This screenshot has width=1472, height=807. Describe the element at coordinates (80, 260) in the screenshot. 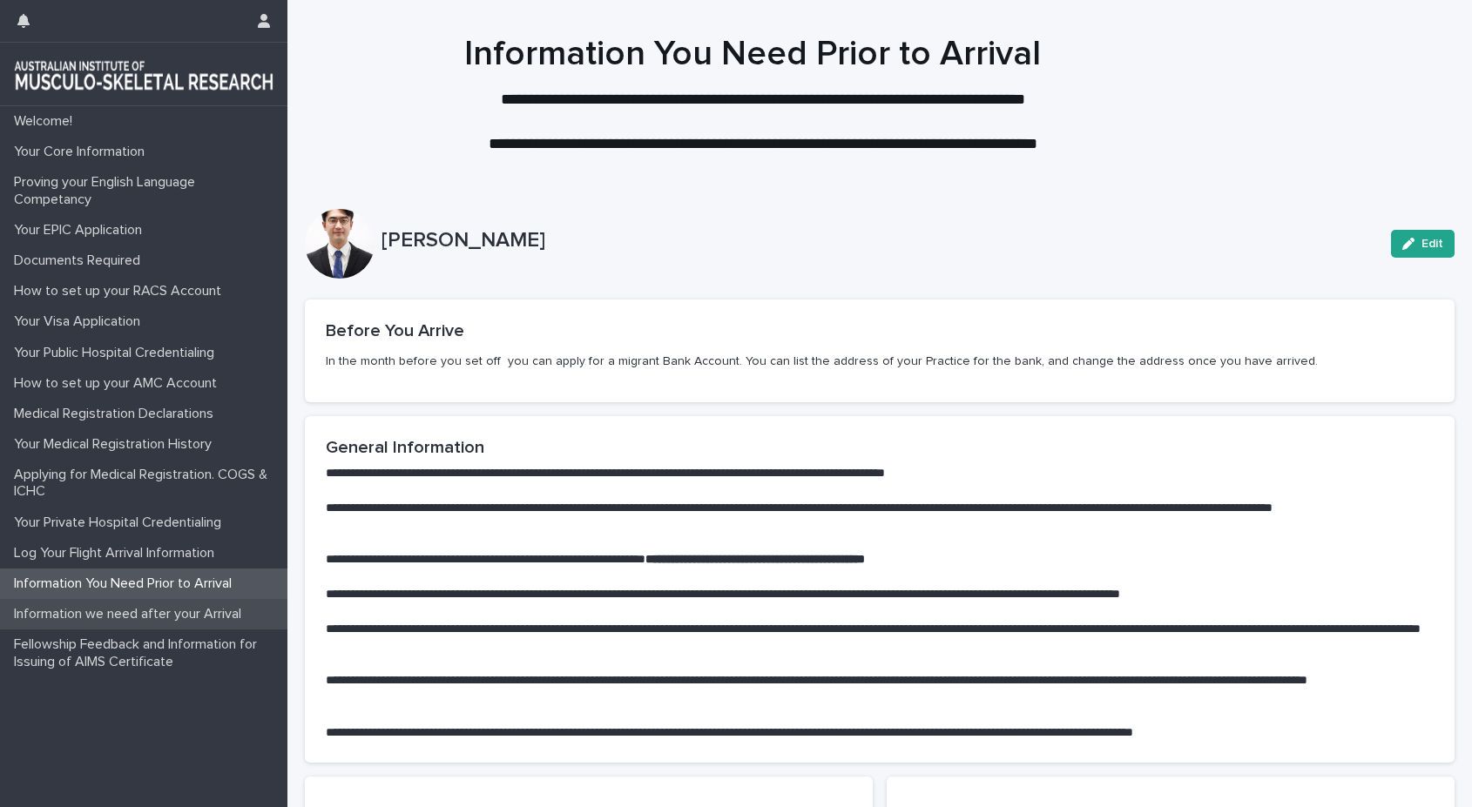

I see `p: Documents Required` at that location.